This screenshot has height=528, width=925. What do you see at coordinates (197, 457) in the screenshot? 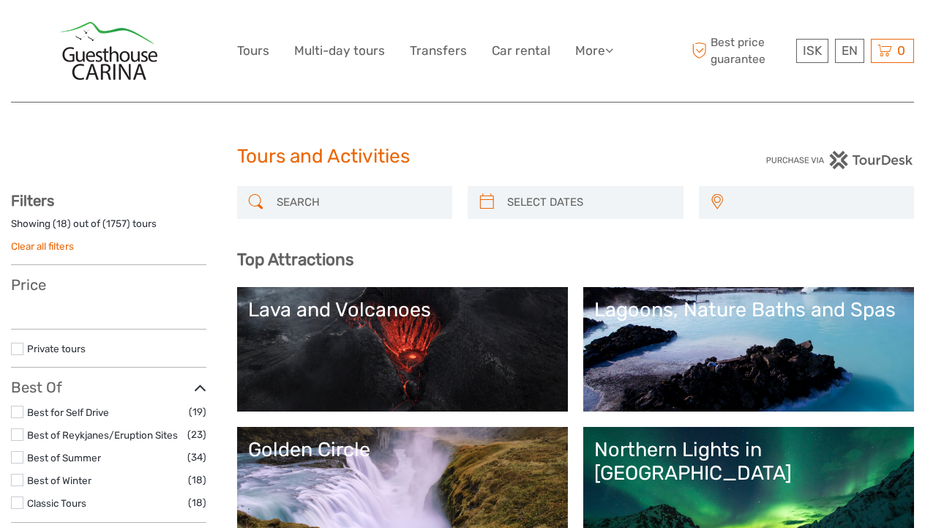
I see `span: (34)` at bounding box center [197, 457].